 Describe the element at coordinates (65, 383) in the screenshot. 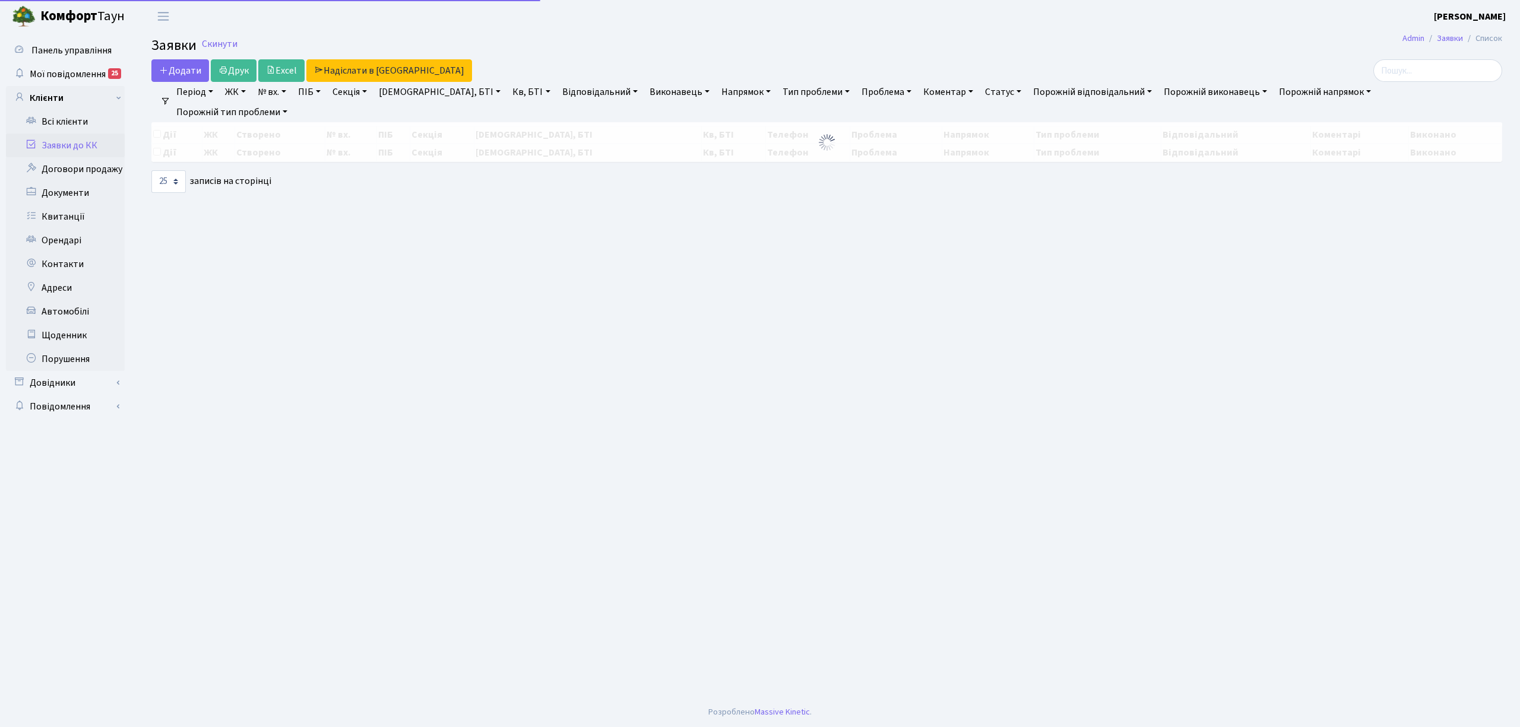

I see `a: Довідники` at that location.